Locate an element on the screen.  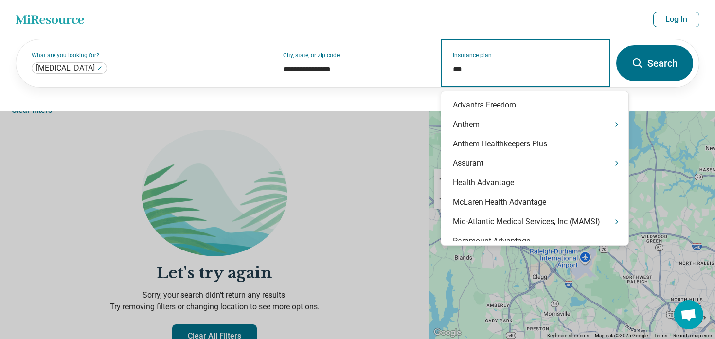
div: Anthem is located at coordinates (535, 125).